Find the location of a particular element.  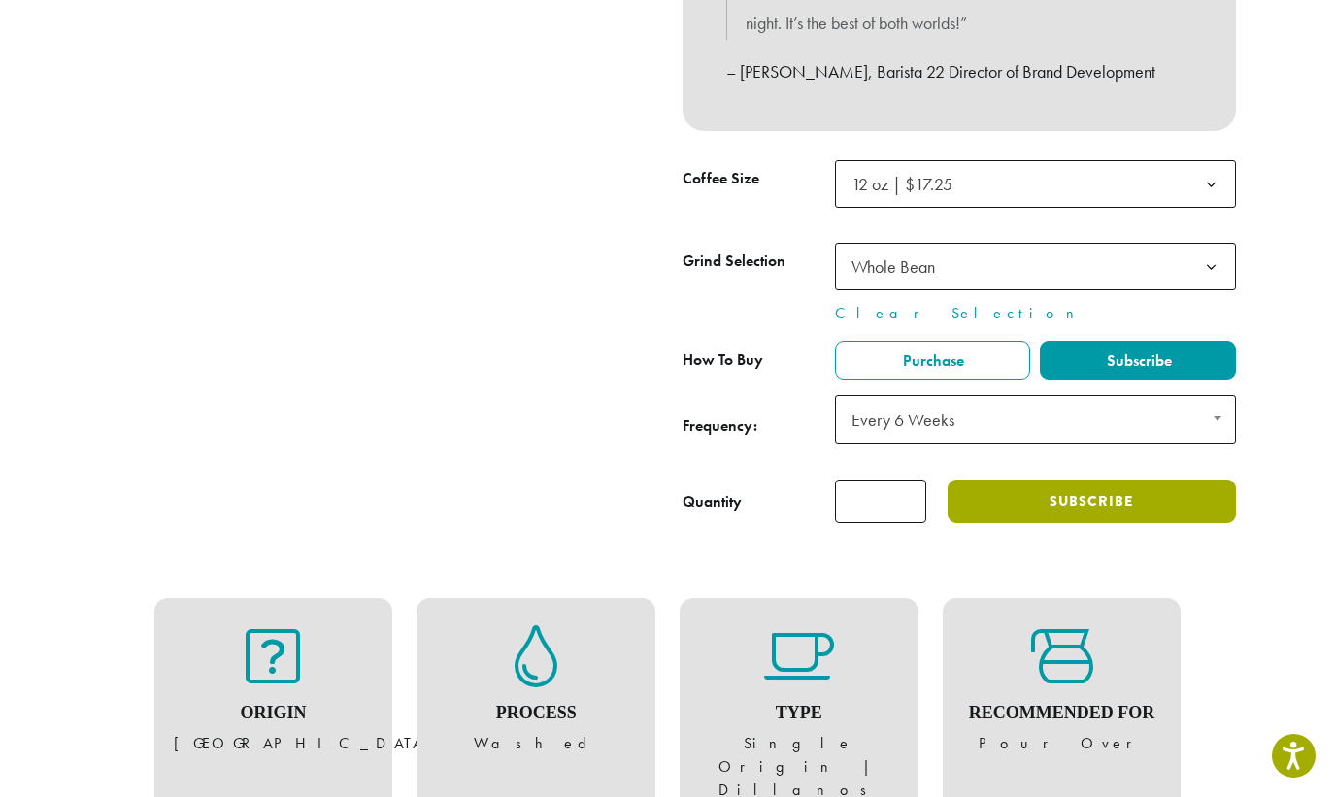

span: Purchase is located at coordinates (932, 360).